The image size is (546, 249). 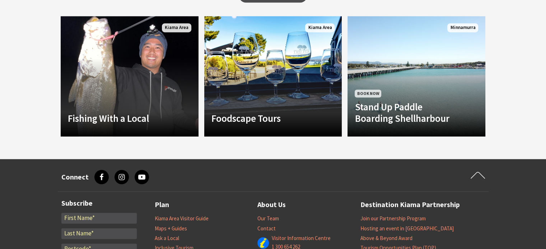 What do you see at coordinates (99, 219) in the screenshot?
I see `input: First Name*` at bounding box center [99, 219].